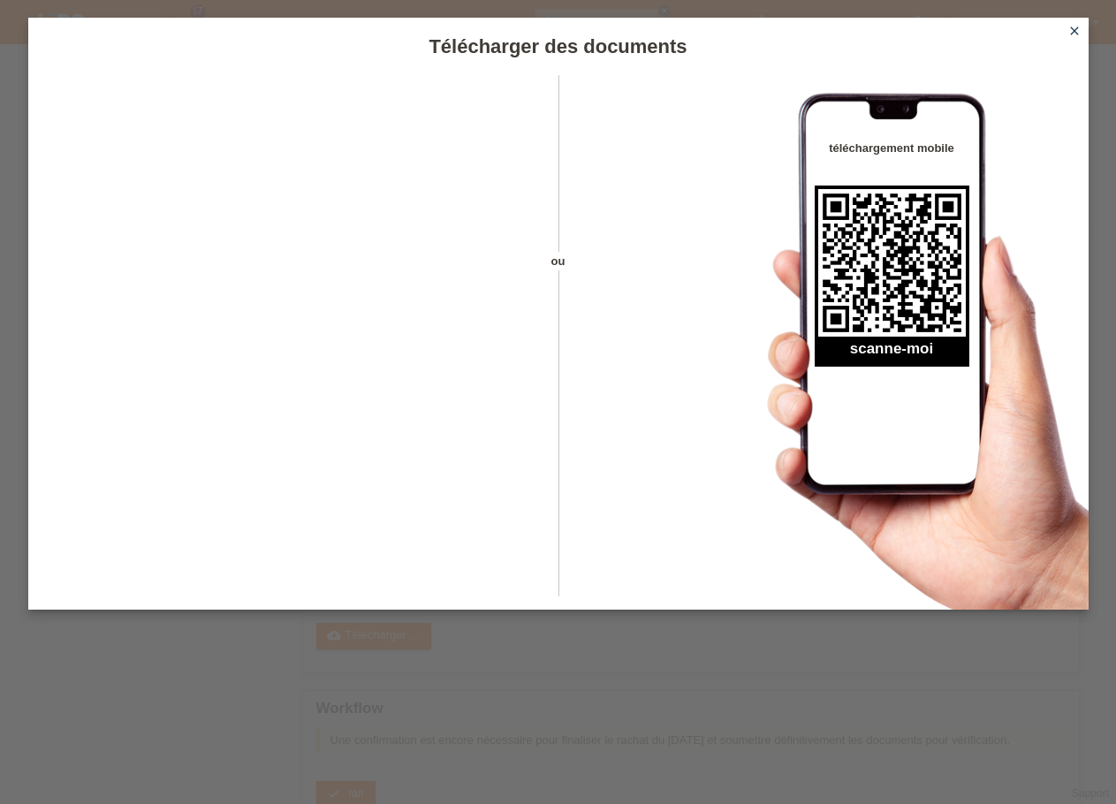 This screenshot has height=804, width=1116. Describe the element at coordinates (892, 354) in the screenshot. I see `h2: scanne-moi` at that location.